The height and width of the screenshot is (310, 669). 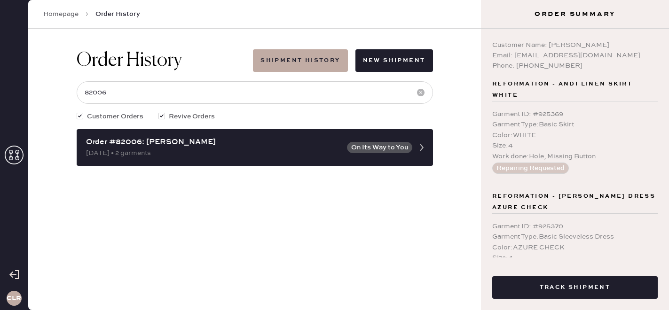 I want to click on button: New Shipment, so click(x=394, y=61).